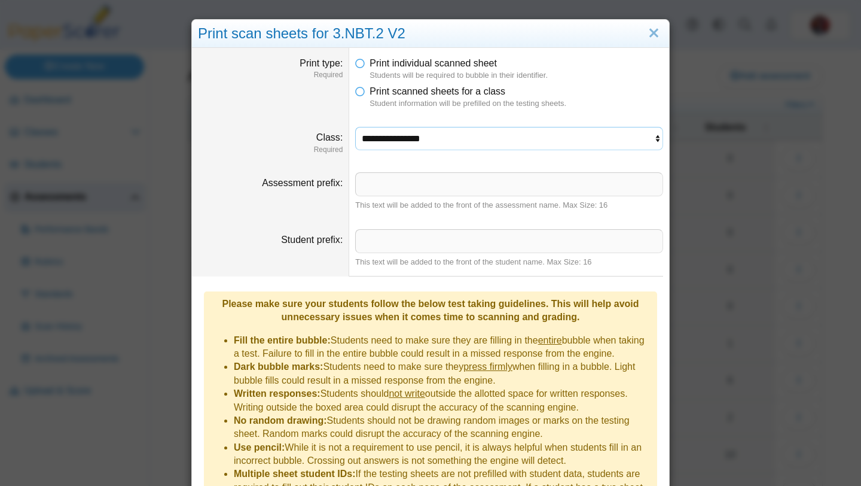 Image resolution: width=861 pixels, height=486 pixels. I want to click on div: This text will be added to the front of the assessment name. Max Size: 16, so click(509, 205).